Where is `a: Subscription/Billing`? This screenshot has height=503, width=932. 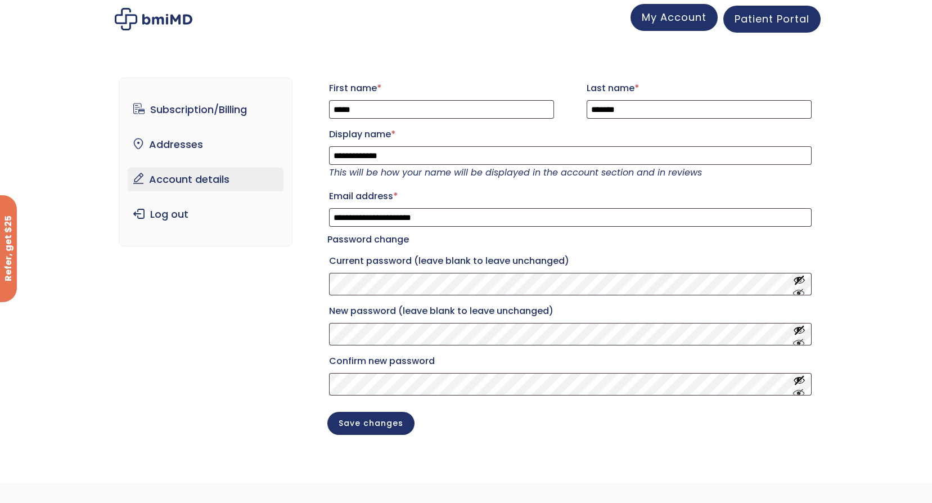 a: Subscription/Billing is located at coordinates (205, 110).